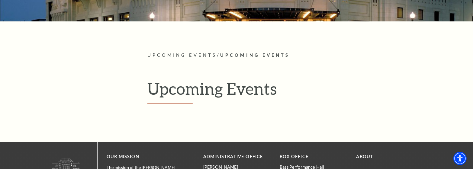  What do you see at coordinates (313, 157) in the screenshot?
I see `p: BOX OFFICE` at bounding box center [313, 157].